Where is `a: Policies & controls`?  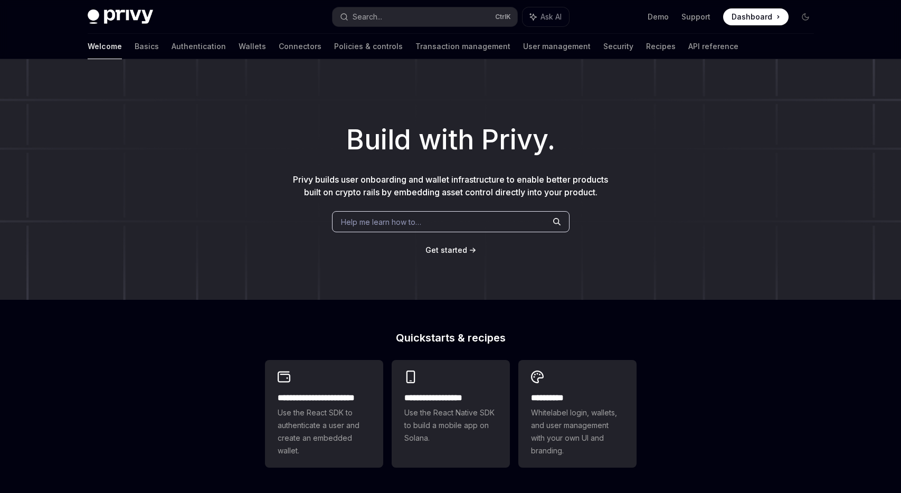 a: Policies & controls is located at coordinates (368, 46).